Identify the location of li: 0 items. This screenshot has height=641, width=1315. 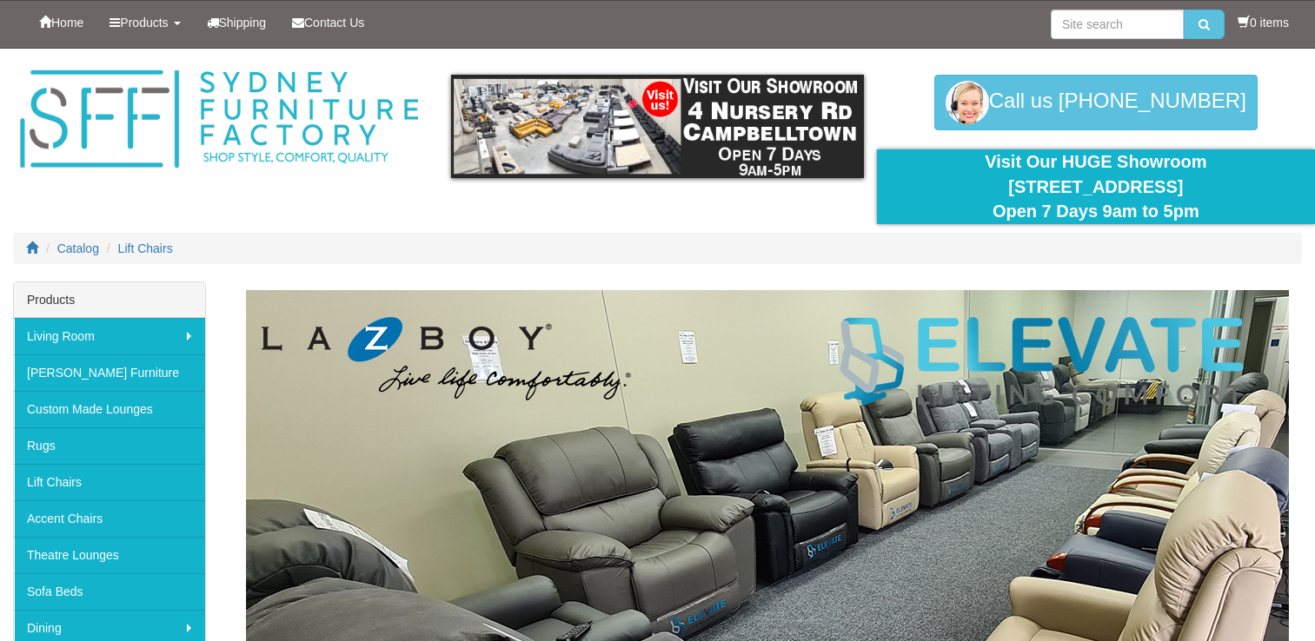
(1263, 23).